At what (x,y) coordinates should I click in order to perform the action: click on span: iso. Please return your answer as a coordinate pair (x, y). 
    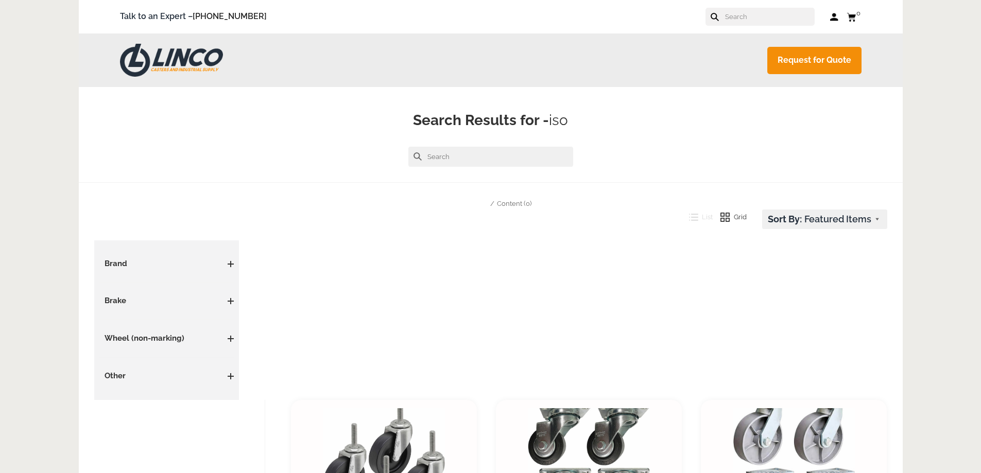
    Looking at the image, I should click on (558, 120).